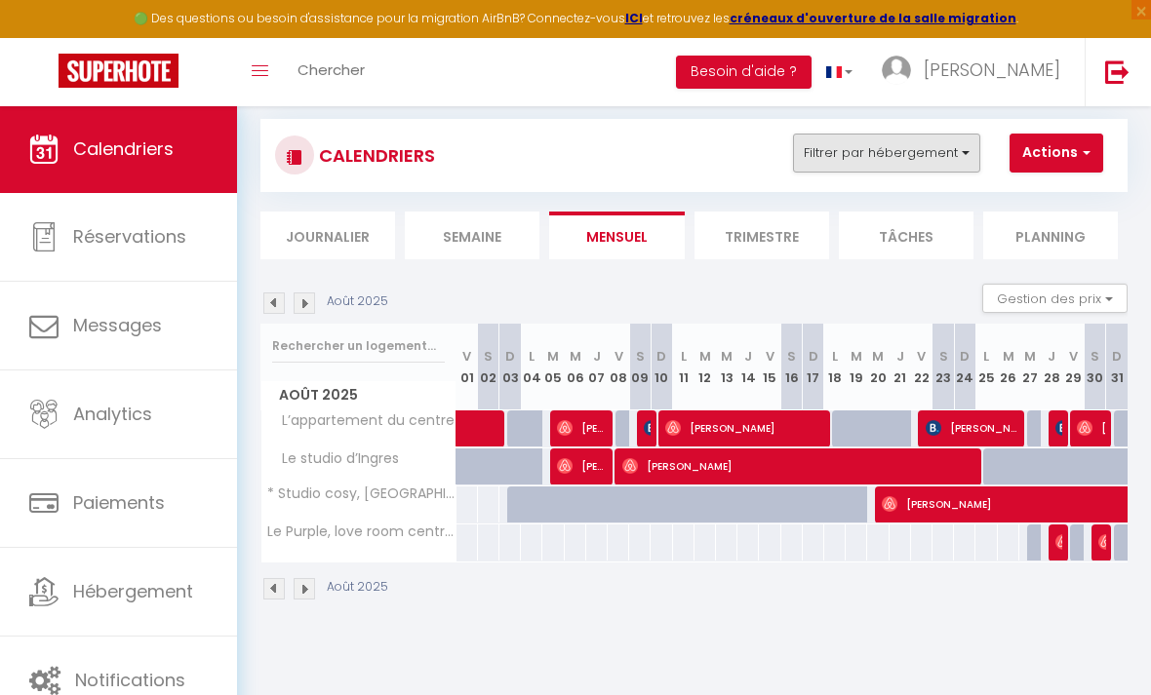  What do you see at coordinates (634, 18) in the screenshot?
I see `strong: ICI` at bounding box center [634, 18].